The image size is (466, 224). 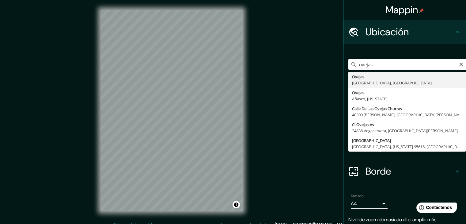 What do you see at coordinates (405, 32) in the screenshot?
I see `div: Ubicación` at bounding box center [405, 32].